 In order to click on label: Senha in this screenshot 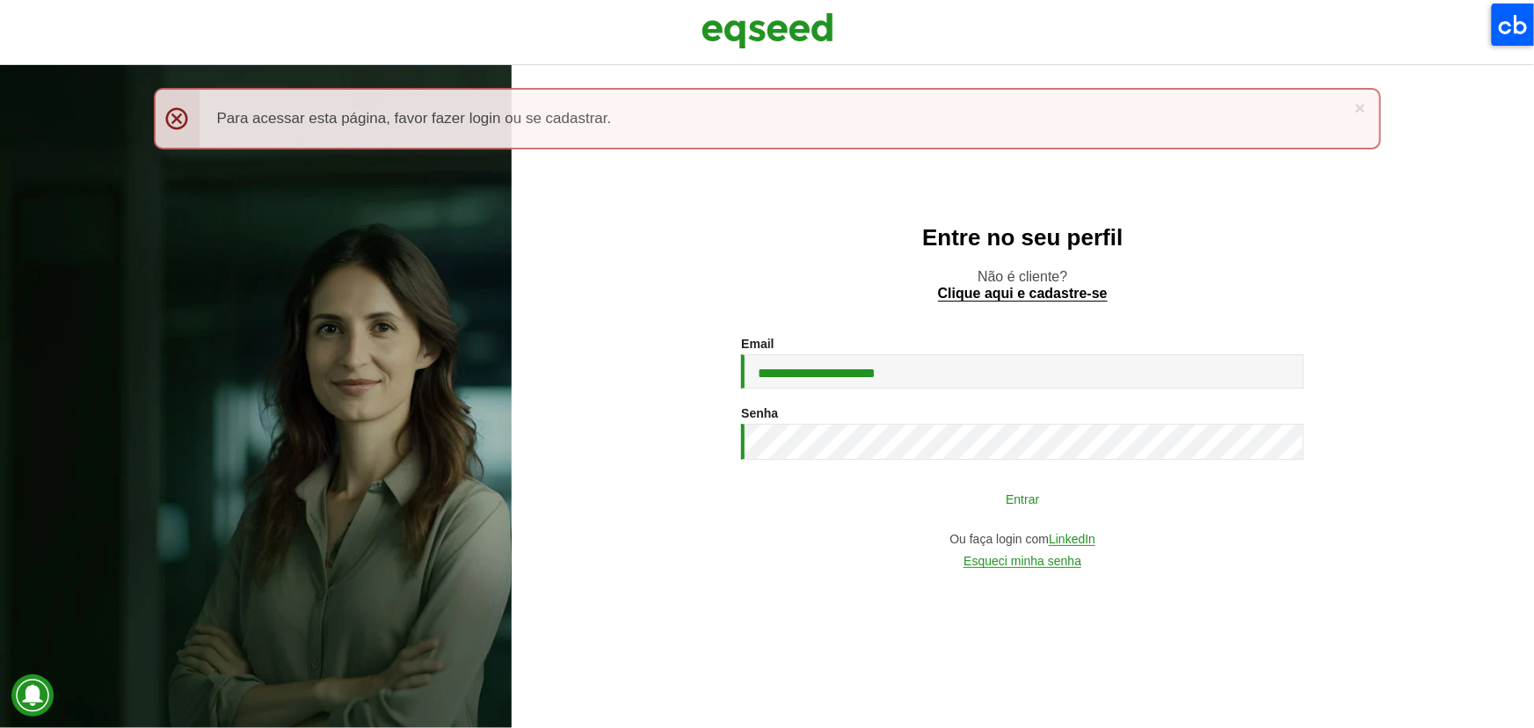, I will do `click(759, 413)`.